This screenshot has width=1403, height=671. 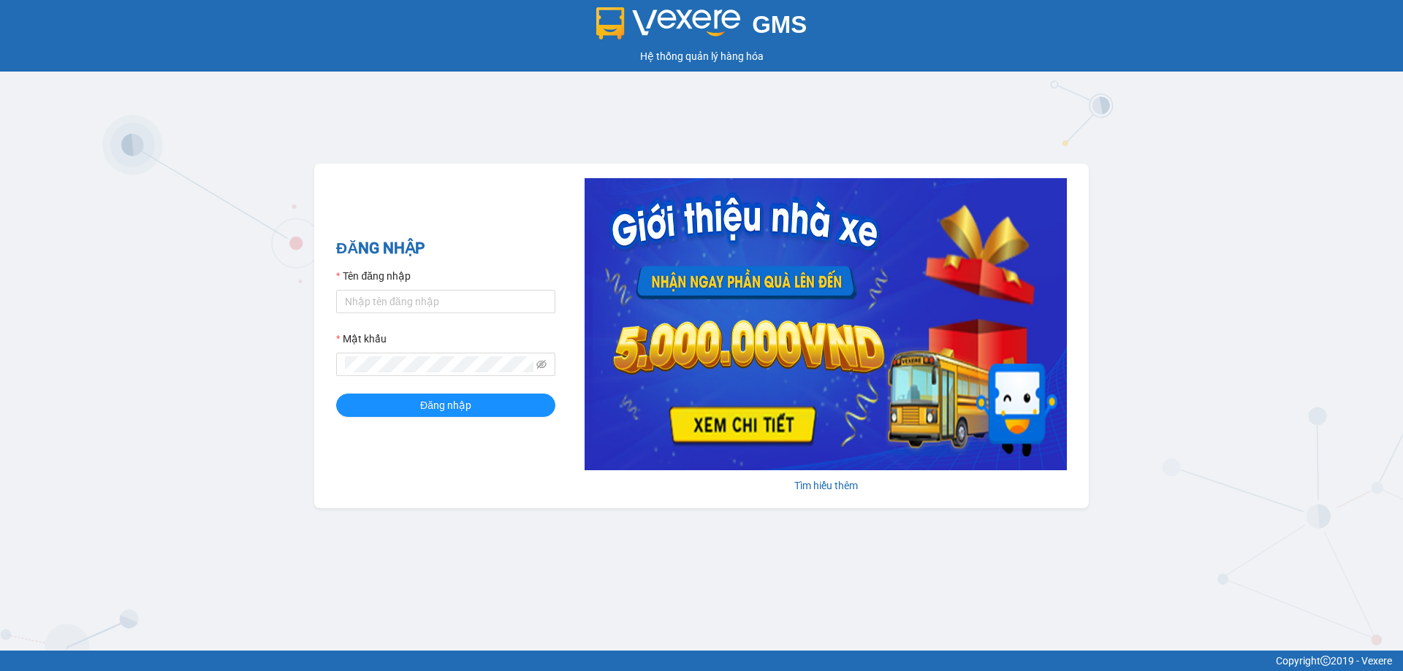 What do you see at coordinates (779, 24) in the screenshot?
I see `span: GMS` at bounding box center [779, 24].